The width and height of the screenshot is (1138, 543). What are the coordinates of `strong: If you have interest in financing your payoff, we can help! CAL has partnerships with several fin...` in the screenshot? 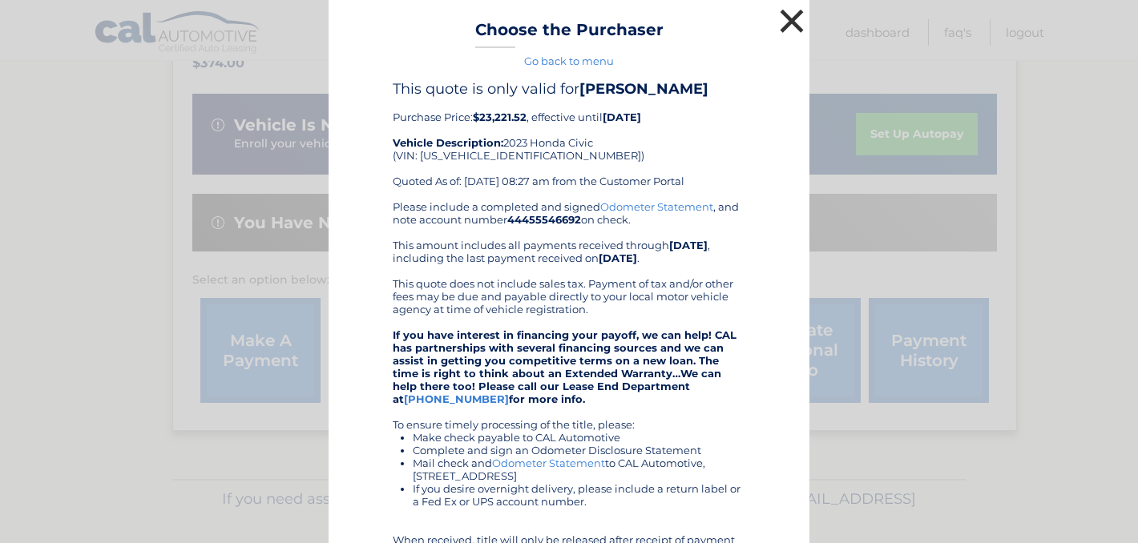 It's located at (564, 367).